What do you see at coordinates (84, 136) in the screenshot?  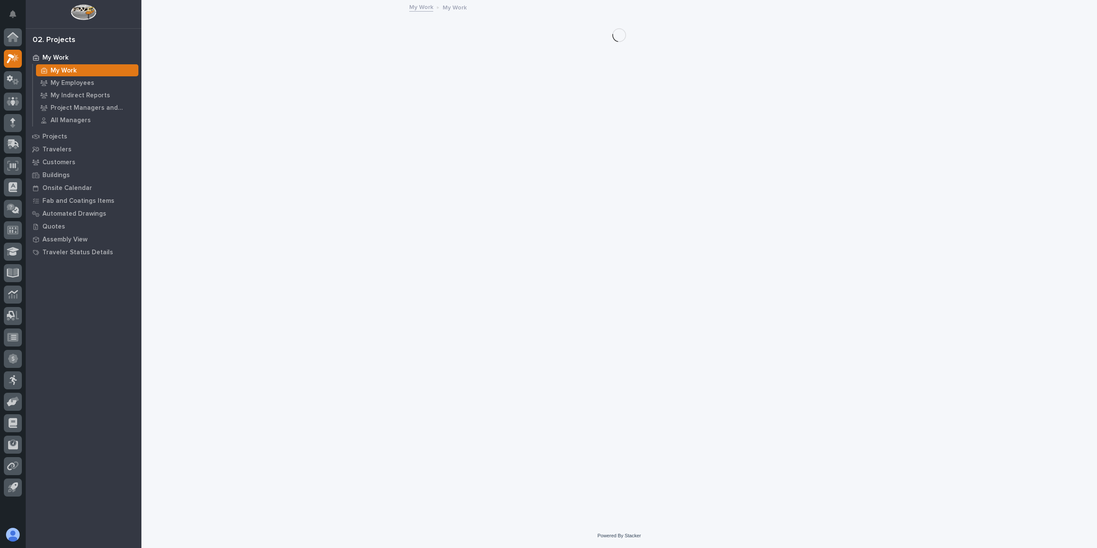 I see `a: Projects` at bounding box center [84, 136].